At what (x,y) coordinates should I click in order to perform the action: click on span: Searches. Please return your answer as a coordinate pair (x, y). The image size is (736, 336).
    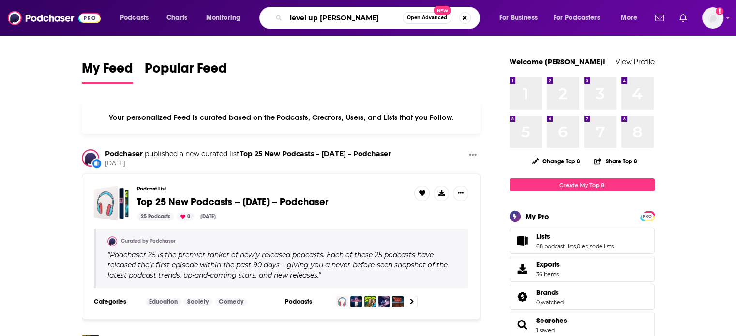
    Looking at the image, I should click on (552, 321).